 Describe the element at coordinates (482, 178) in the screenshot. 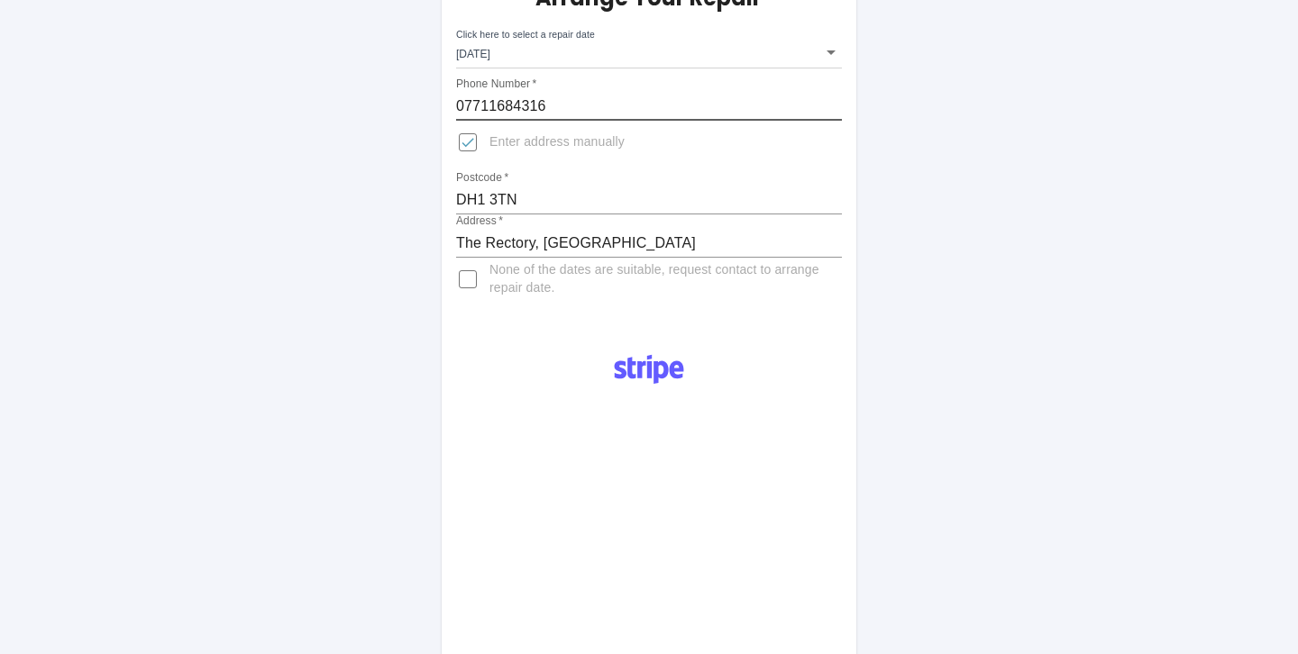

I see `label: Postcode` at that location.